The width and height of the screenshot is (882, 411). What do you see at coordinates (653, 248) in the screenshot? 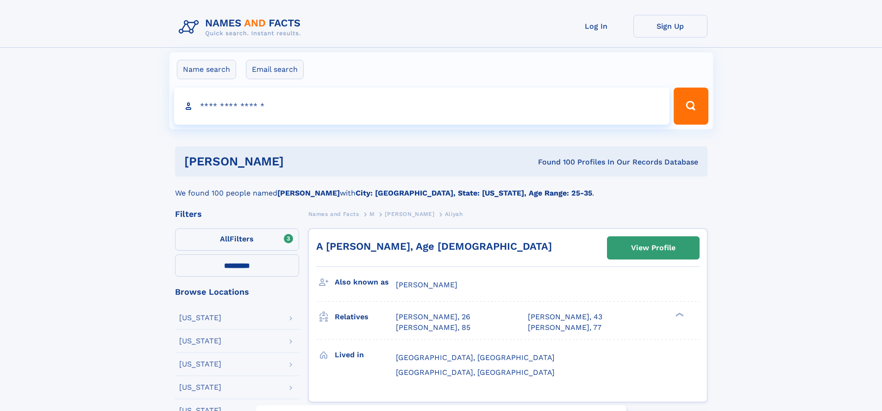
I see `a: View Profile` at bounding box center [653, 248].